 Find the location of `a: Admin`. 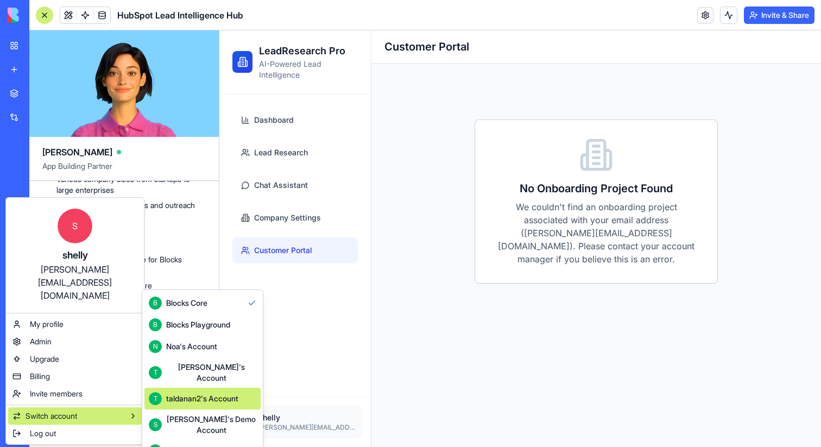

a: Admin is located at coordinates (75, 342).